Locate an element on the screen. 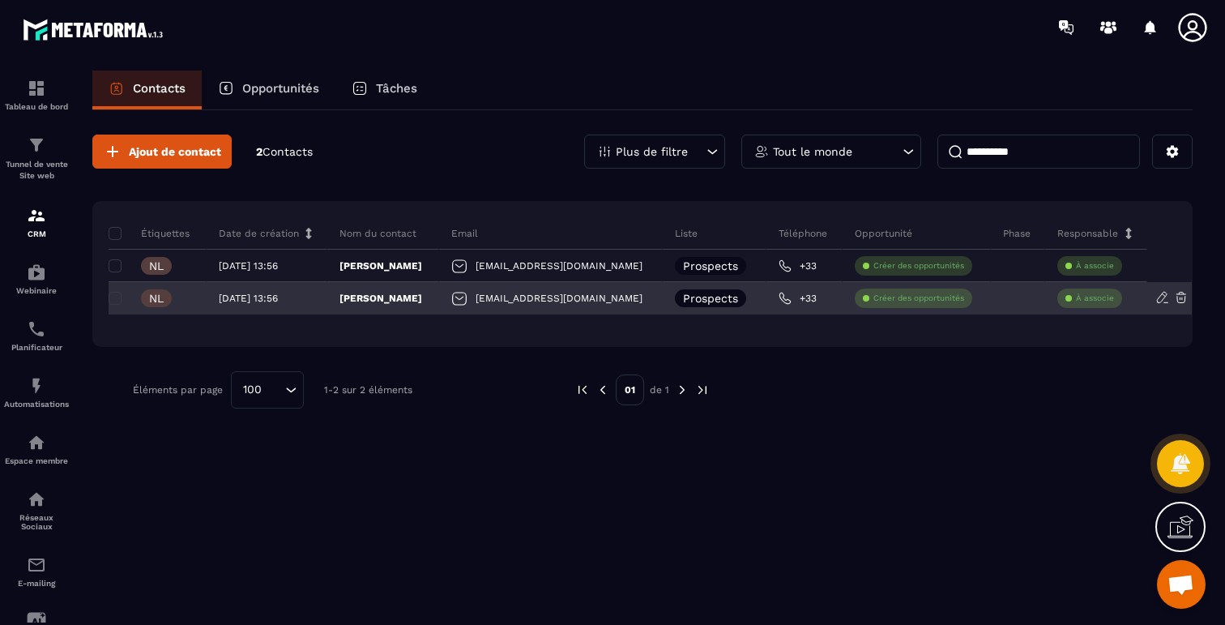 This screenshot has height=625, width=1225. a: Opportunités is located at coordinates (268, 90).